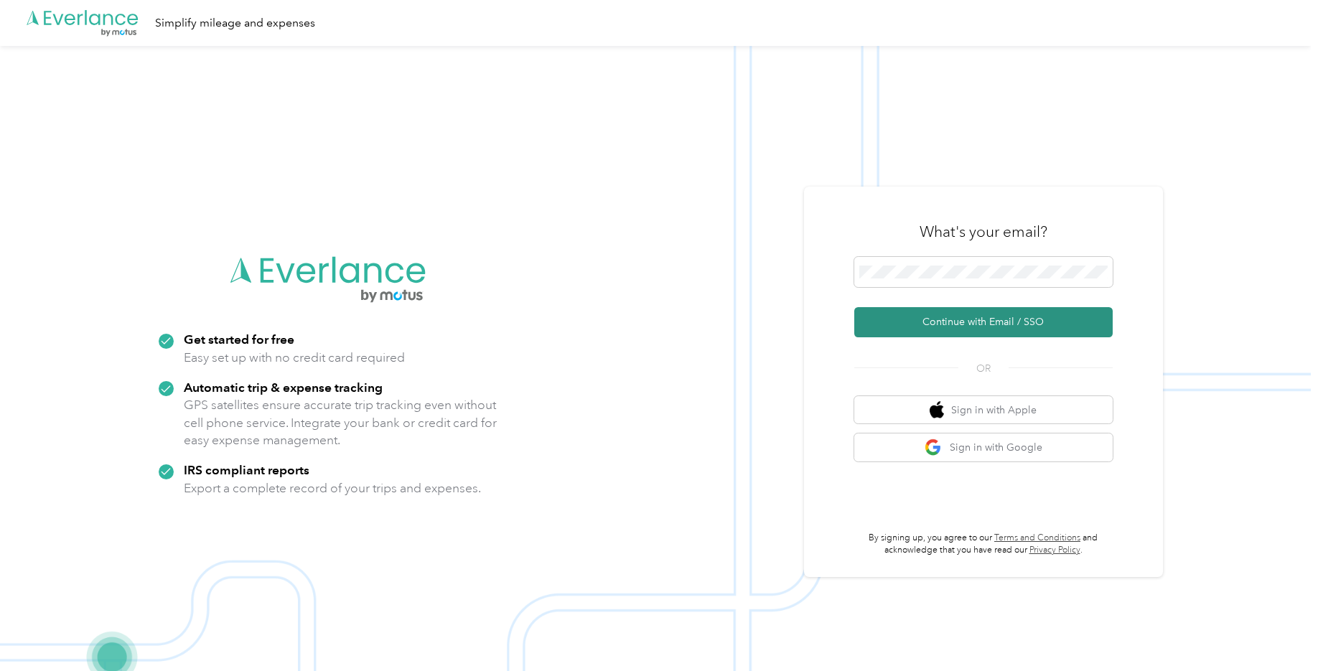 This screenshot has width=1318, height=671. Describe the element at coordinates (983, 544) in the screenshot. I see `p: By signing up, you agree to our and acknowledge that you have read our .` at that location.